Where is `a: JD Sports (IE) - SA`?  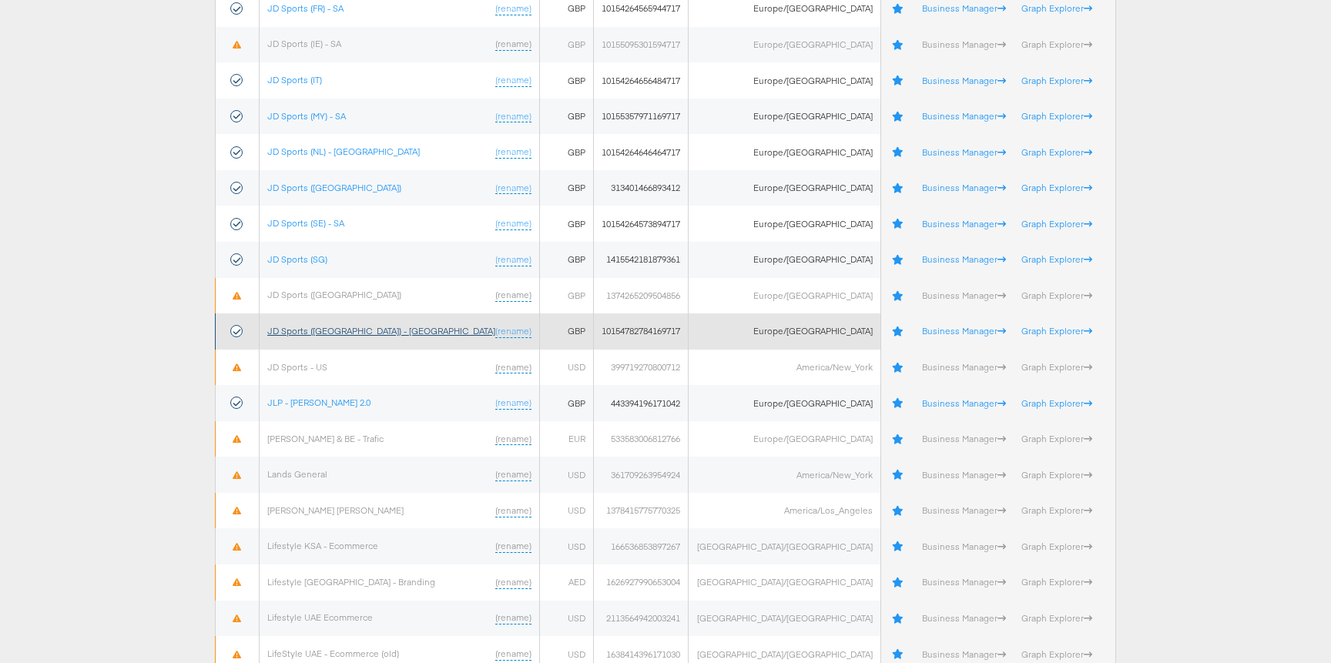 a: JD Sports (IE) - SA is located at coordinates (304, 43).